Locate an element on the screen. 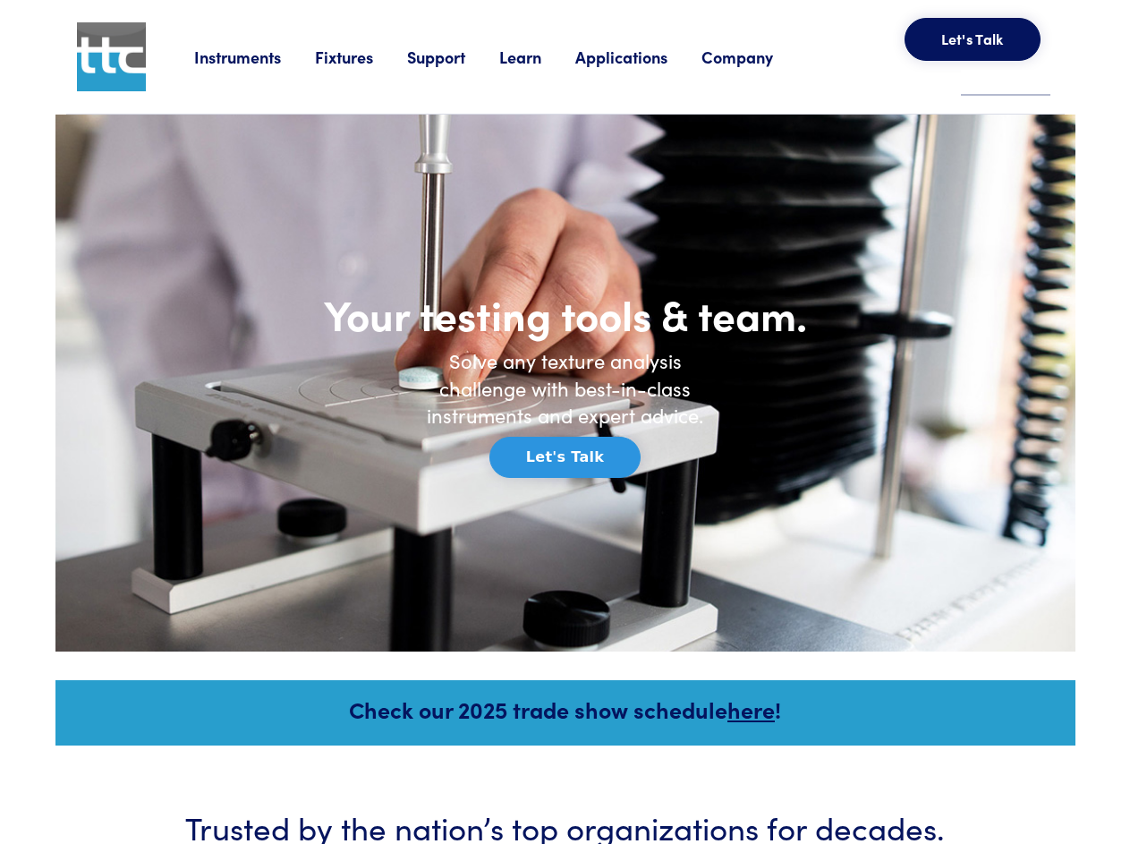 This screenshot has height=844, width=1130. h1: Your testing tools & team. is located at coordinates (565, 314).